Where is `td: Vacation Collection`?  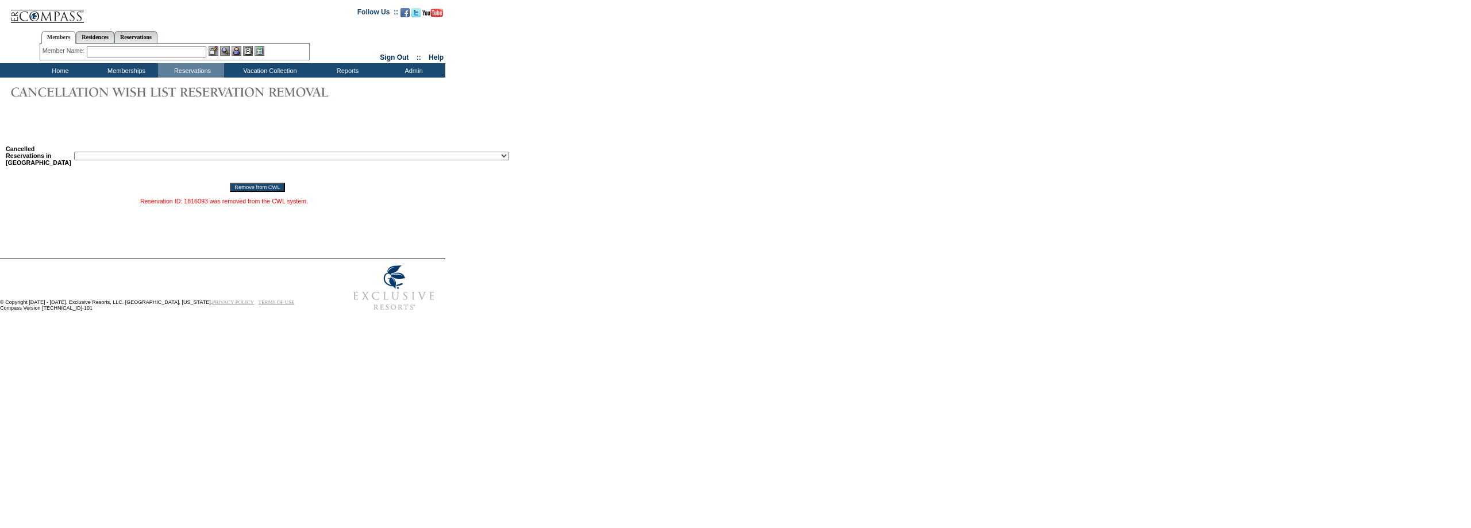
td: Vacation Collection is located at coordinates (268, 70).